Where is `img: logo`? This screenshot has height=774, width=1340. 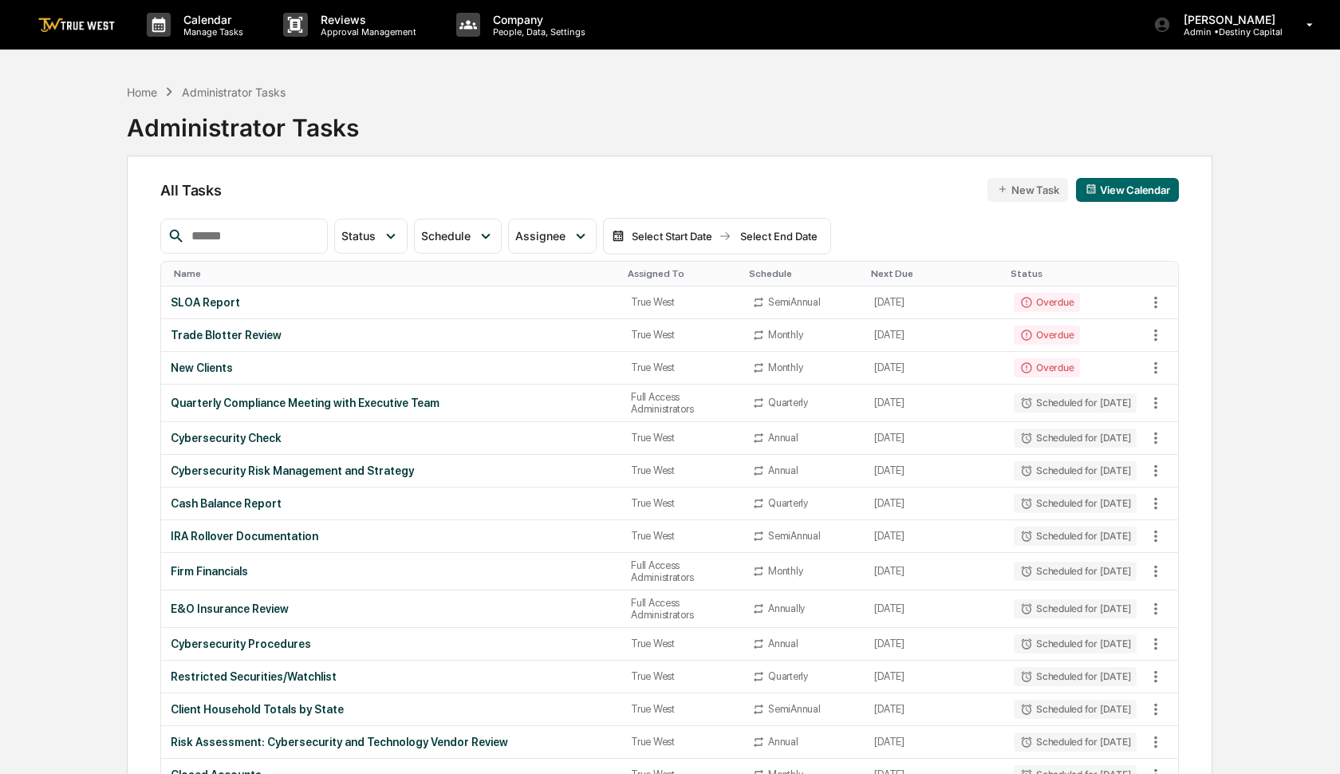
img: logo is located at coordinates (77, 25).